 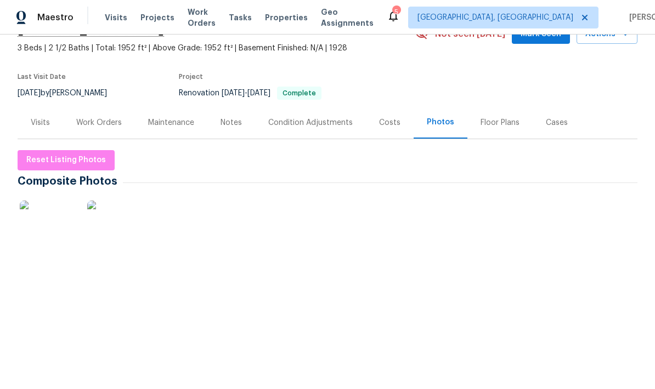 What do you see at coordinates (70, 182) in the screenshot?
I see `span: Composite Photos` at bounding box center [70, 182].